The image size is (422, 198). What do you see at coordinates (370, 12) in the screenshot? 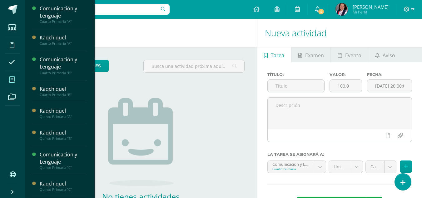
I see `span: Mi Perfil` at bounding box center [370, 12].